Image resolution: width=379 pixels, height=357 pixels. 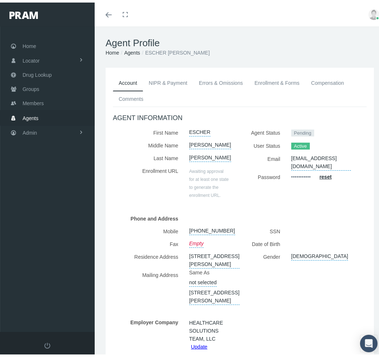 I want to click on span: Active, so click(x=300, y=144).